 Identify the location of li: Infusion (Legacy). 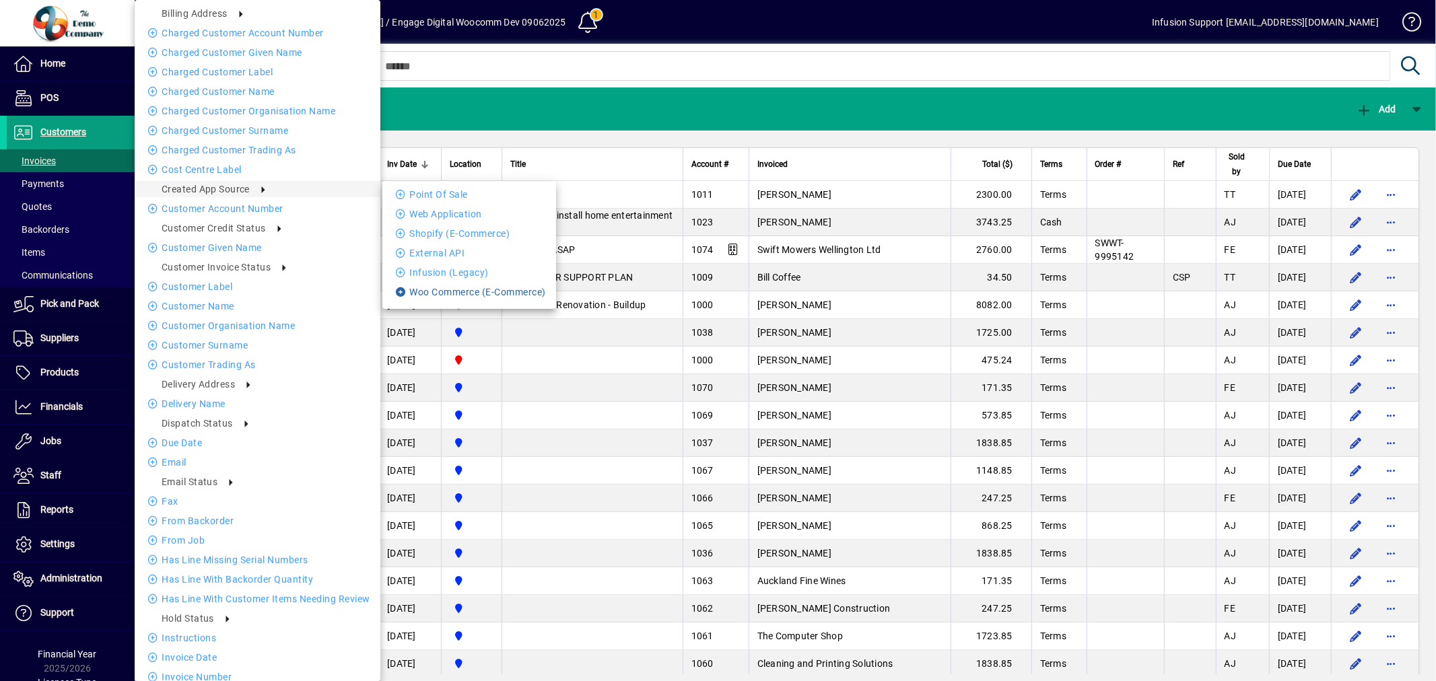
(469, 273).